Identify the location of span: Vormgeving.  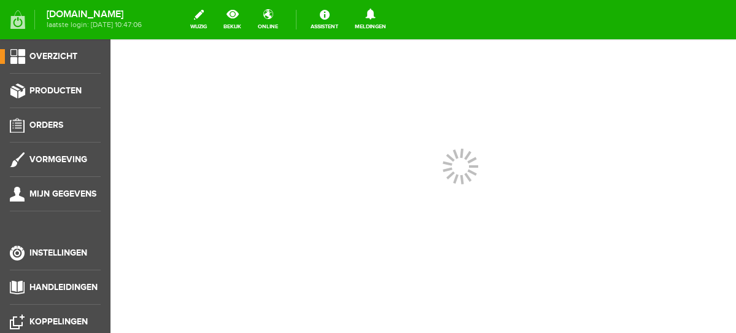
(58, 159).